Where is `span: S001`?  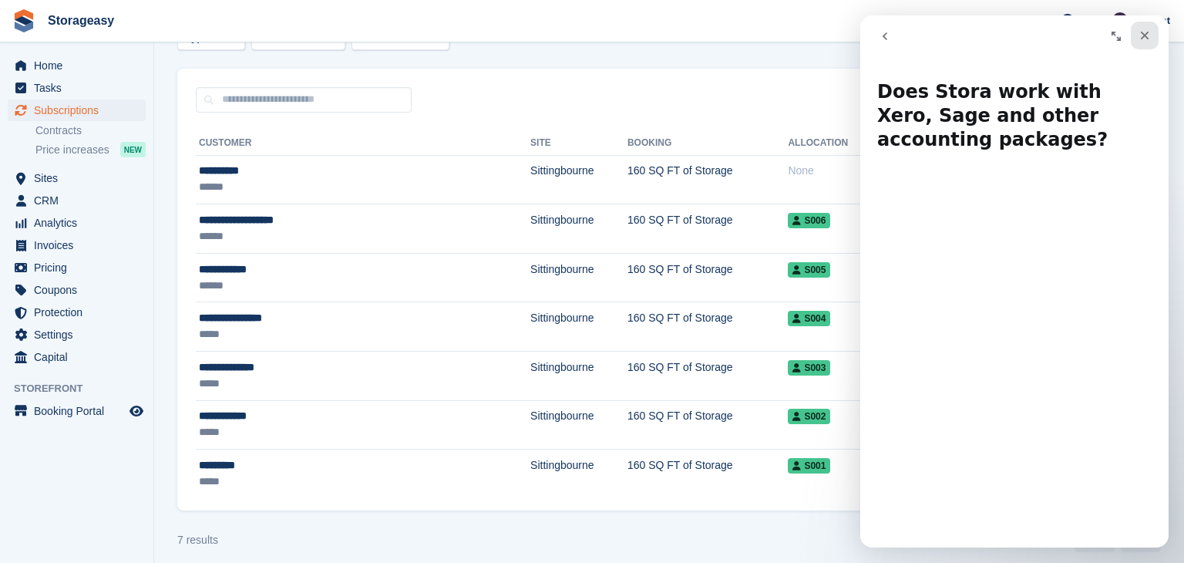
span: S001 is located at coordinates (808, 465).